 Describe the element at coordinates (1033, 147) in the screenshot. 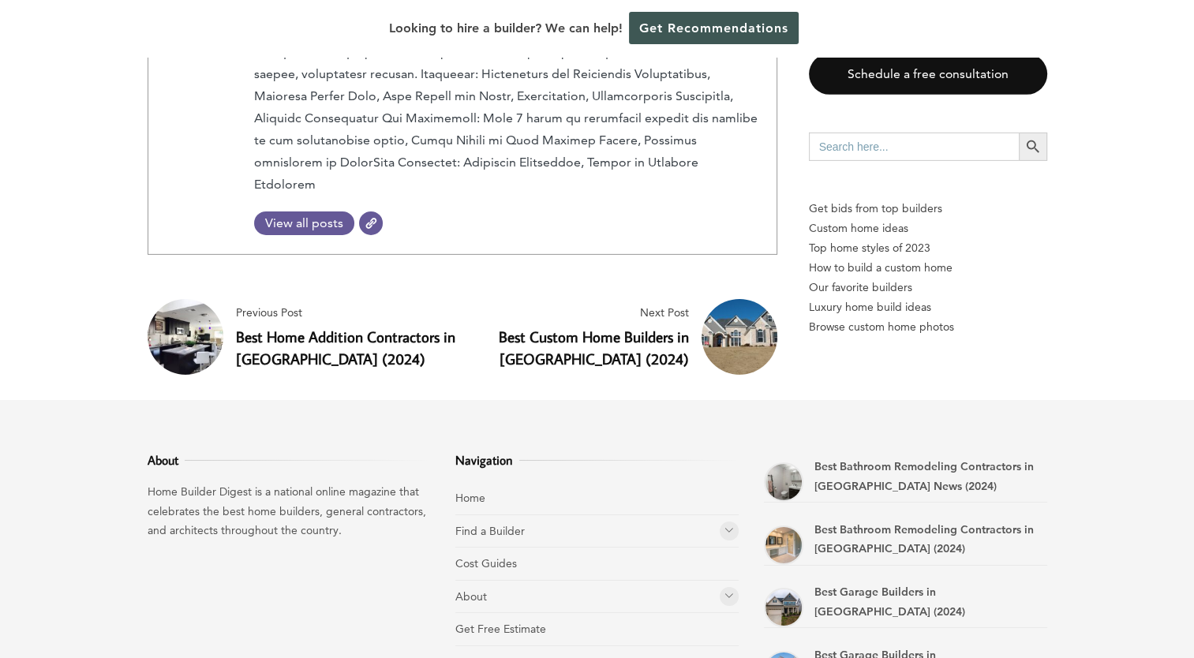

I see `svg: Search` at that location.